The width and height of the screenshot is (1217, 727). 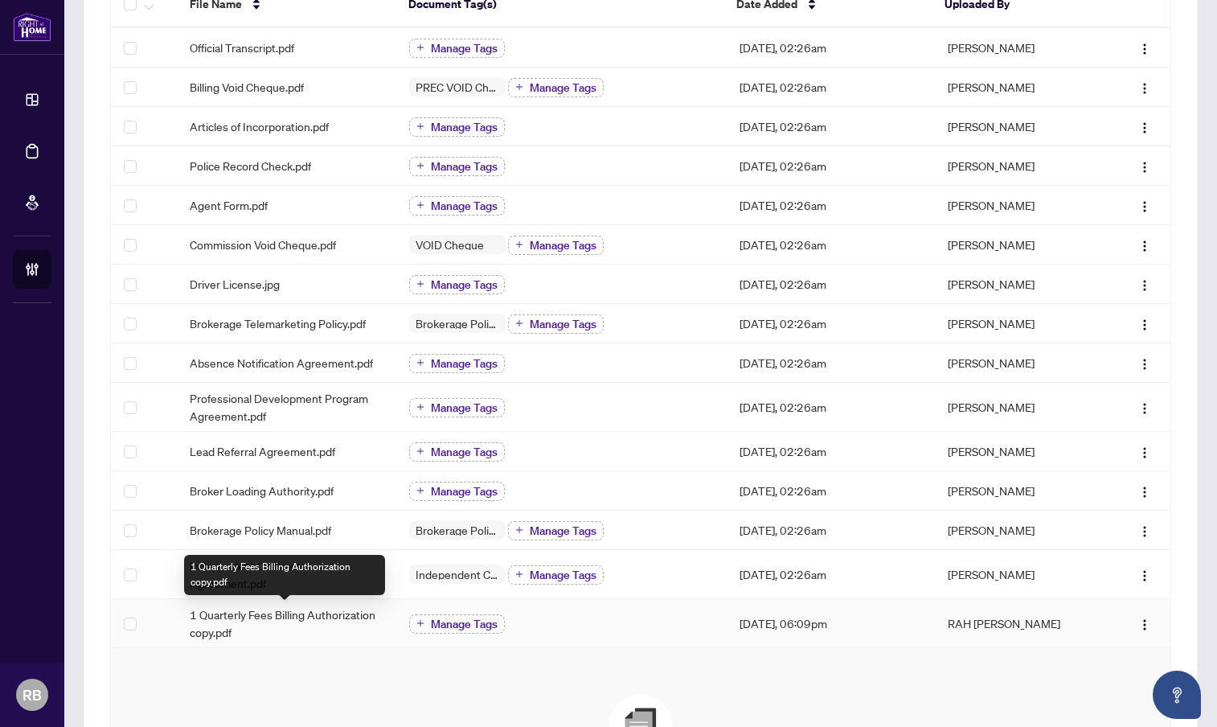 What do you see at coordinates (235, 284) in the screenshot?
I see `span: Driver License.jpg` at bounding box center [235, 284].